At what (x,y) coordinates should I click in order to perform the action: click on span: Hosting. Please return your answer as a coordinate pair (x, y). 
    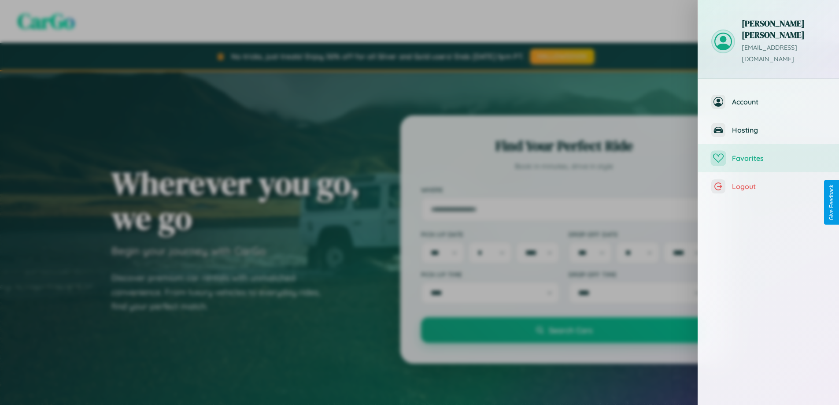
    Looking at the image, I should click on (778, 130).